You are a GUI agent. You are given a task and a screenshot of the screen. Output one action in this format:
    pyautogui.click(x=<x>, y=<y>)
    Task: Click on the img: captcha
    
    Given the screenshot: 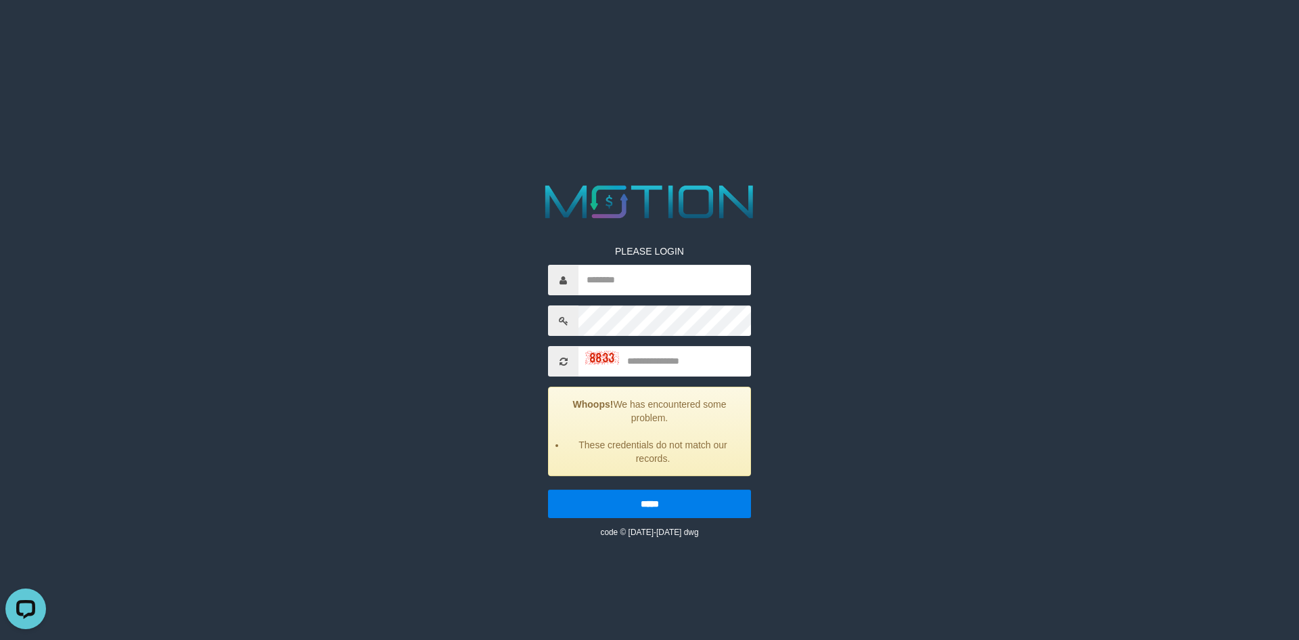 What is the action you would take?
    pyautogui.click(x=602, y=357)
    